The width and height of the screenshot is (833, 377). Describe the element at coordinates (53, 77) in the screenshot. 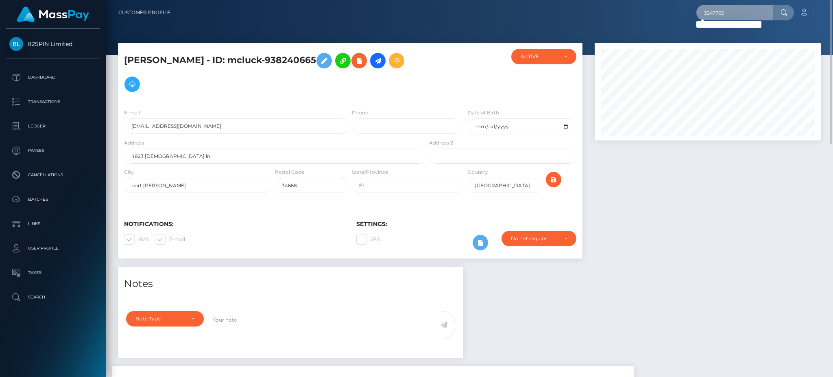

I see `a: Dashboard` at that location.